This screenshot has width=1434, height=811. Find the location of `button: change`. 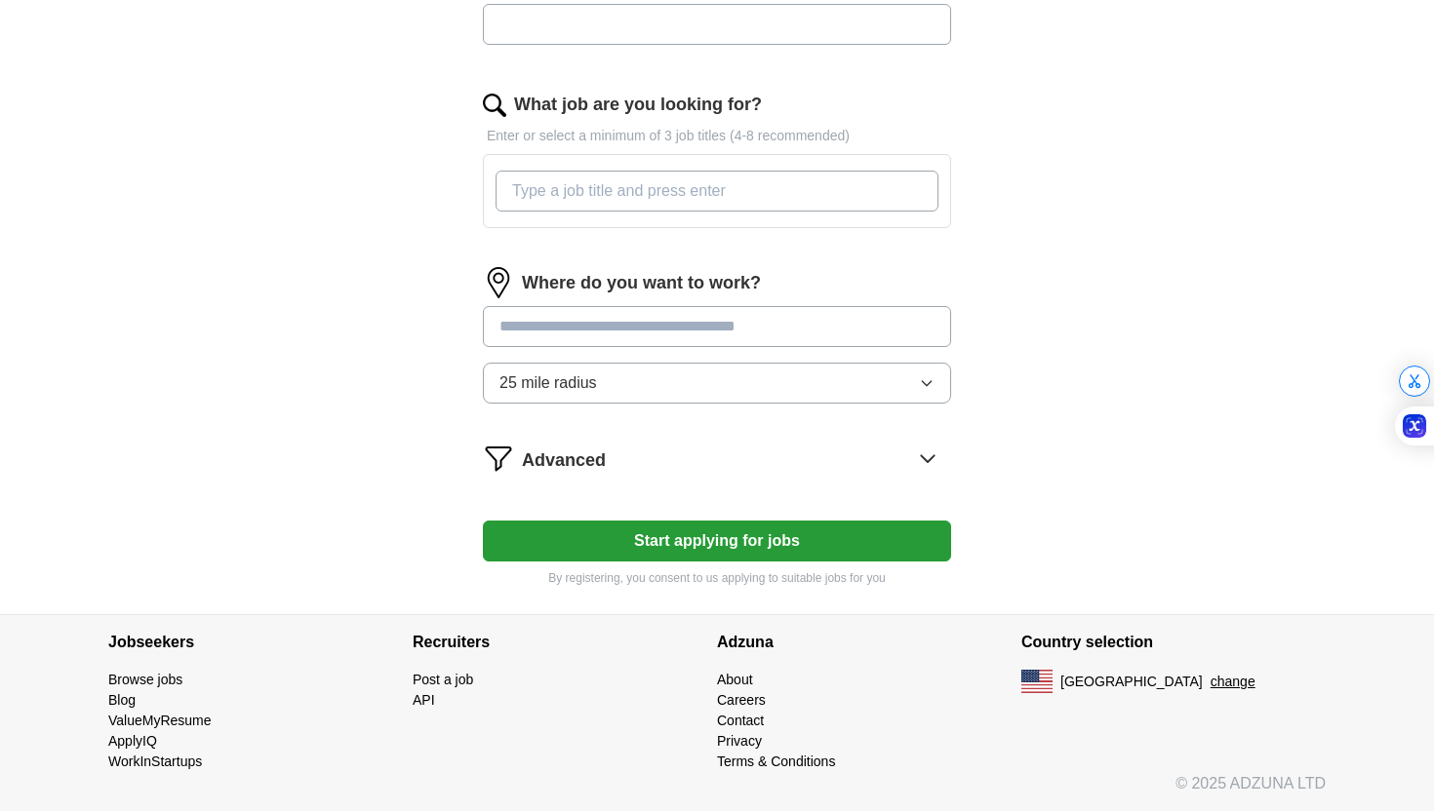

button: change is located at coordinates (1233, 682).